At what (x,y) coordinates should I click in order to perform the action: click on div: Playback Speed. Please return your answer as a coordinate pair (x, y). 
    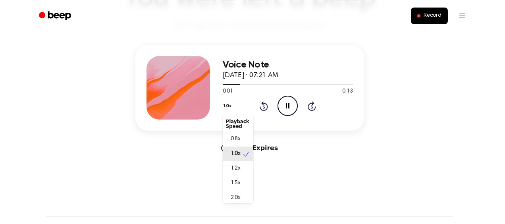
    Looking at the image, I should click on (238, 124).